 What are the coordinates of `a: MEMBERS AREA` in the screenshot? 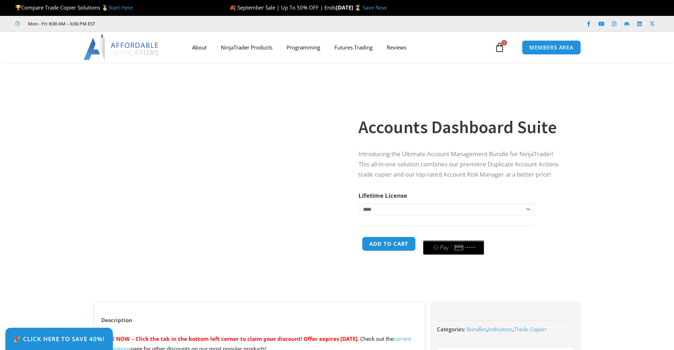 It's located at (551, 47).